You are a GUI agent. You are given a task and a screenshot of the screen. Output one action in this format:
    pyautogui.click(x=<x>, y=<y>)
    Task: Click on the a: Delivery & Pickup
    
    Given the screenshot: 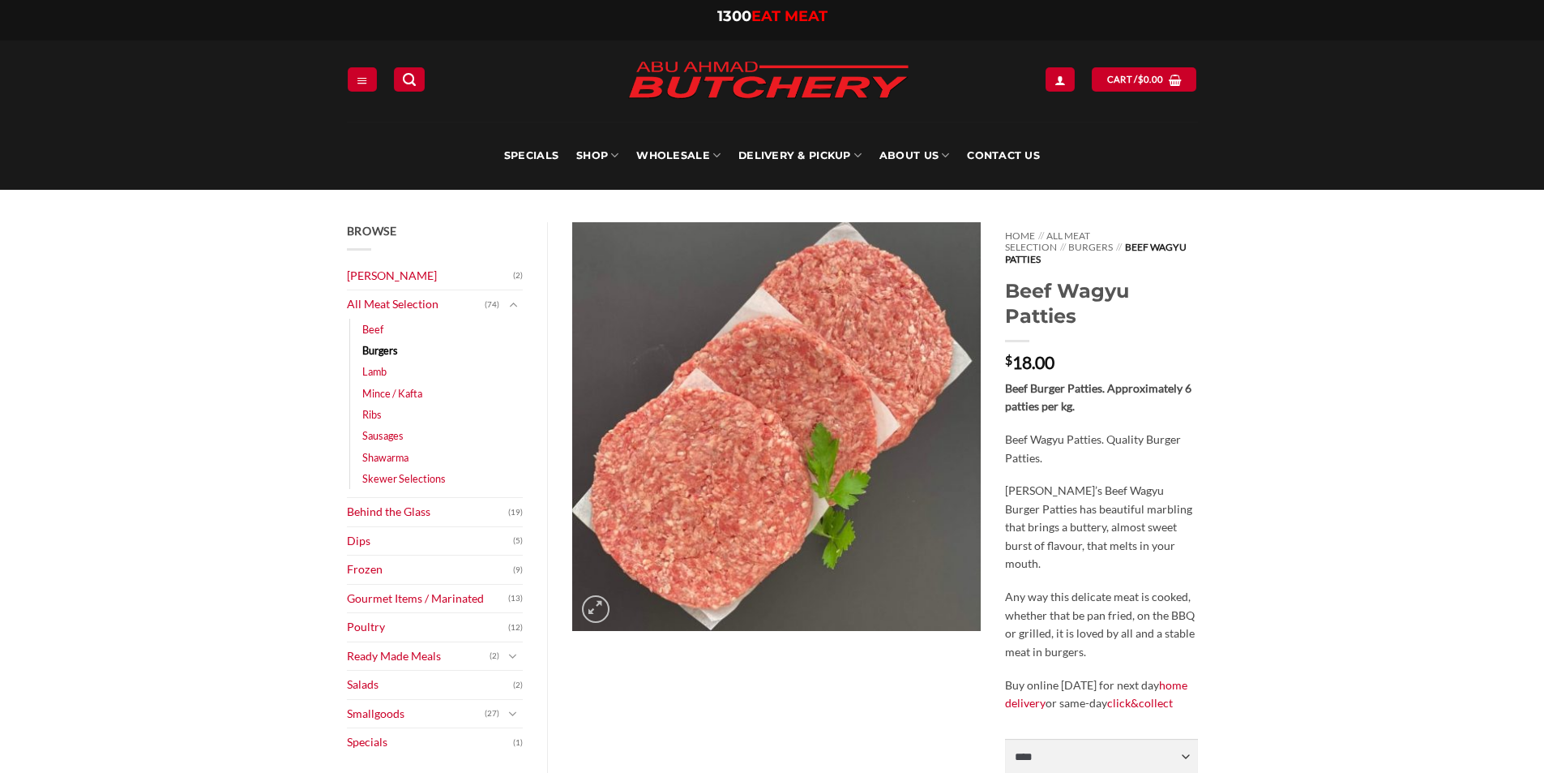 What is the action you would take?
    pyautogui.click(x=800, y=156)
    